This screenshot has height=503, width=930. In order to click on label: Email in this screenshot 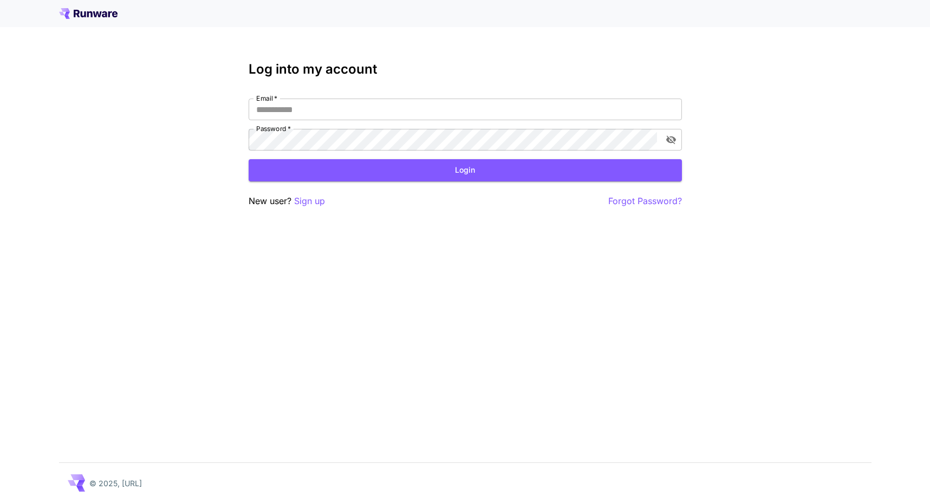, I will do `click(266, 98)`.